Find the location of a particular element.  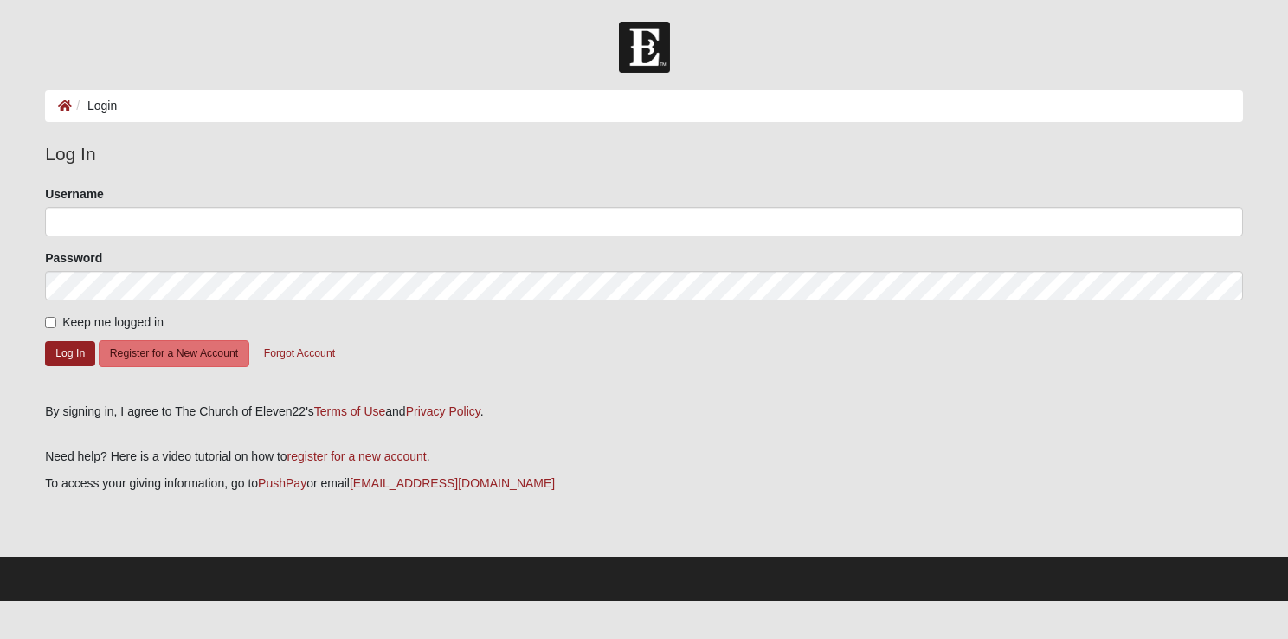

a: Privacy Policy is located at coordinates (443, 411).